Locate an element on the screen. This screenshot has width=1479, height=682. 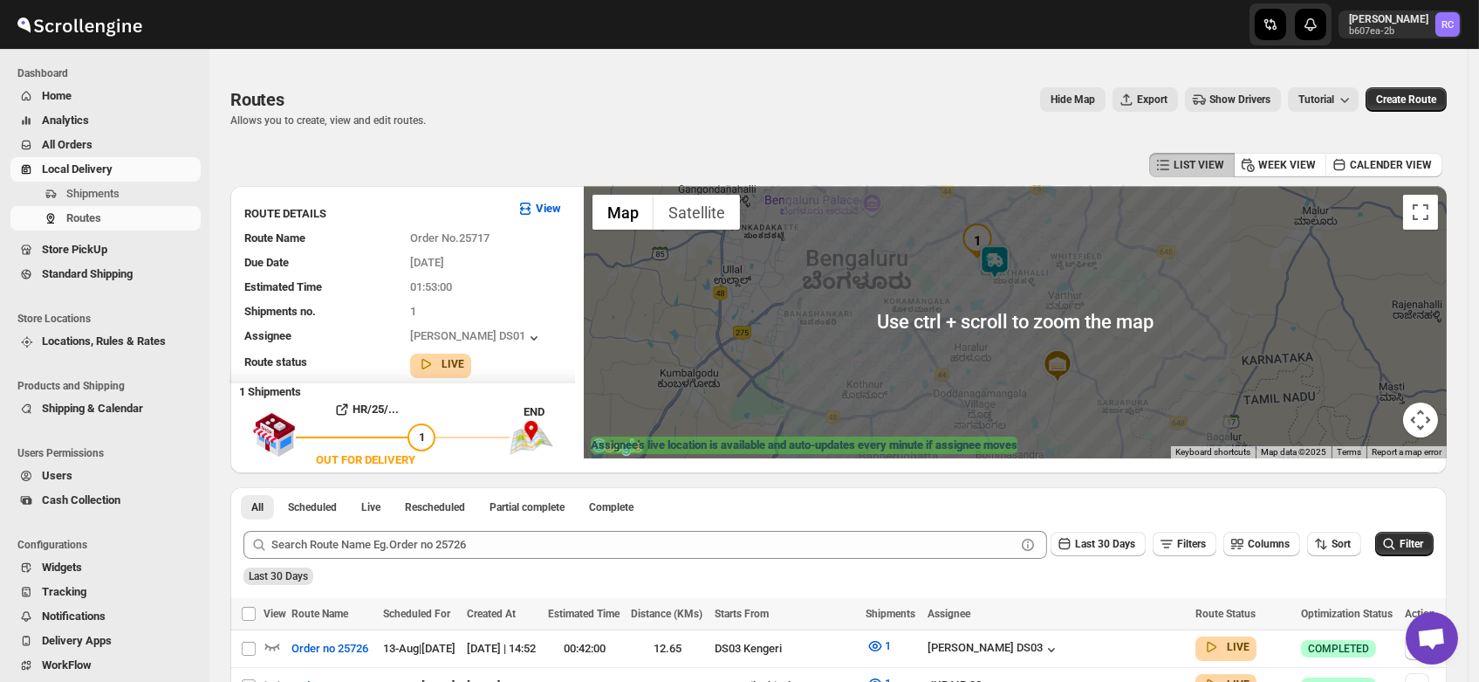
b: View is located at coordinates (548, 208).